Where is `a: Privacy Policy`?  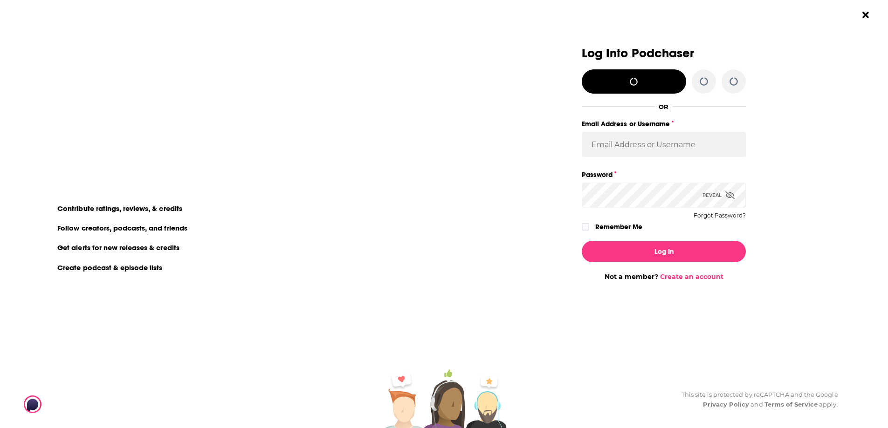 a: Privacy Policy is located at coordinates (726, 405).